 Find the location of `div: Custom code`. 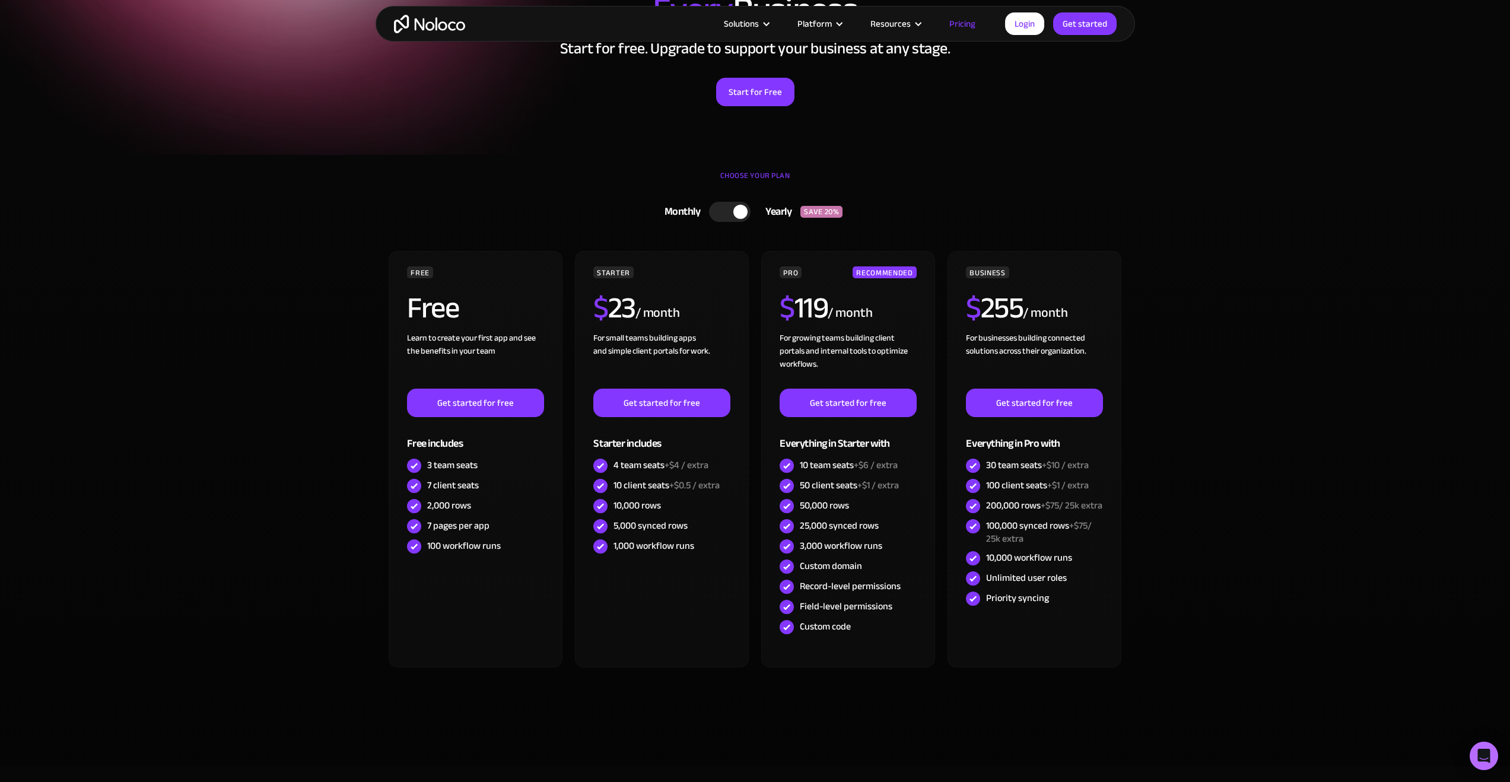

div: Custom code is located at coordinates (825, 626).